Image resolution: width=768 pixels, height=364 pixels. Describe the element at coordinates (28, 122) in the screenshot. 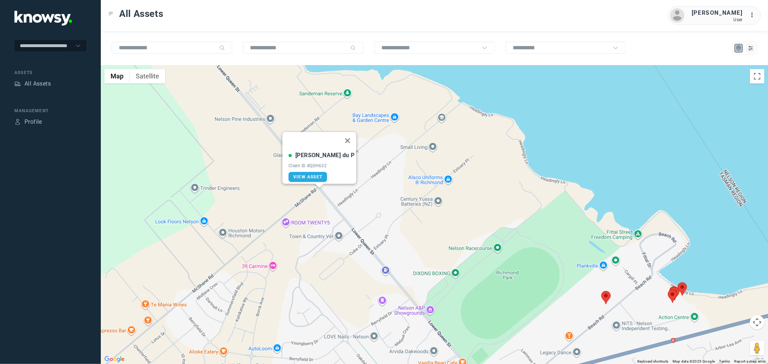

I see `a: ProfileProfile` at that location.